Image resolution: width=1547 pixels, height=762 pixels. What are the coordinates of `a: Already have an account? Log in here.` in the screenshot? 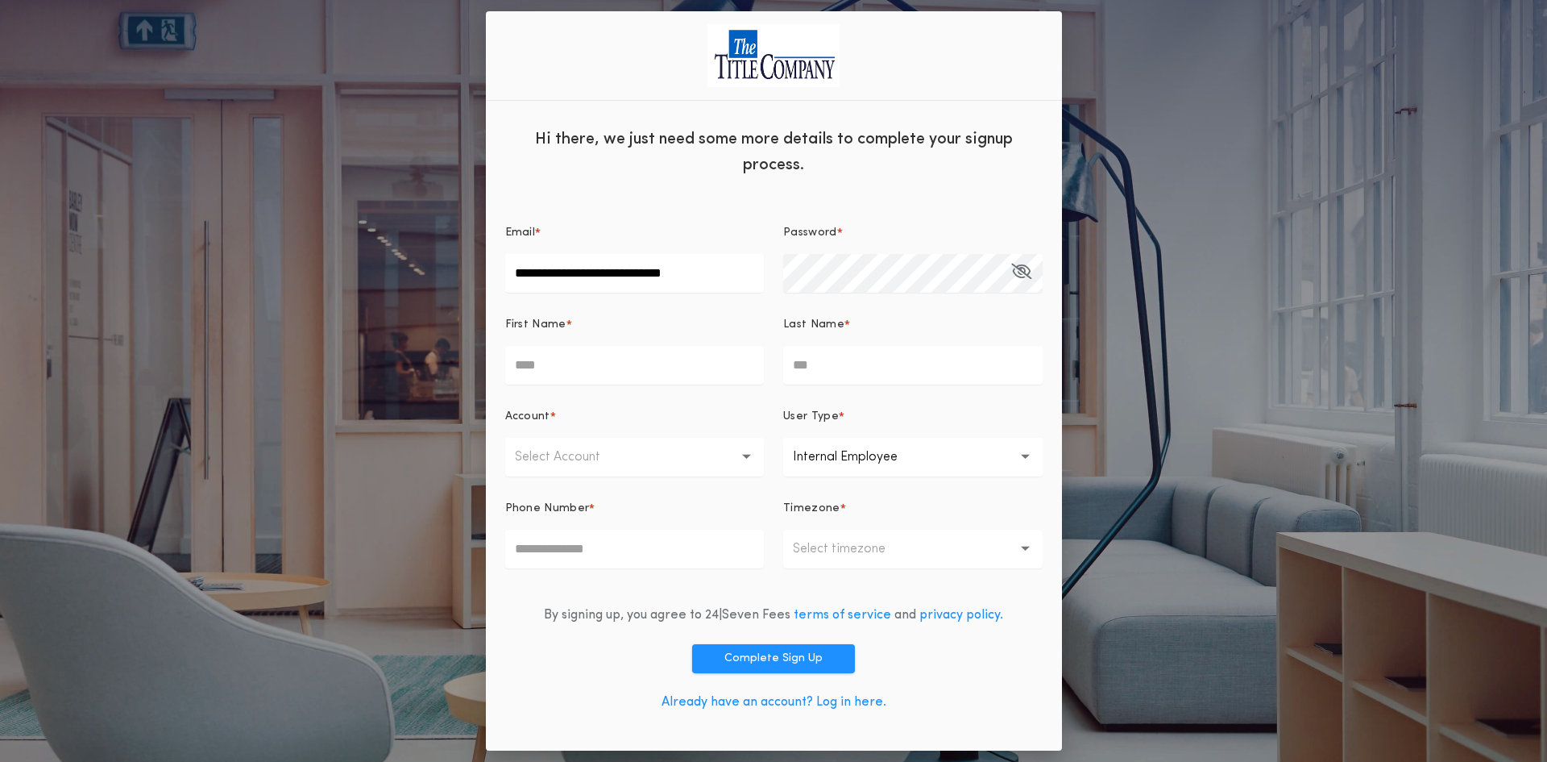 It's located at (774, 702).